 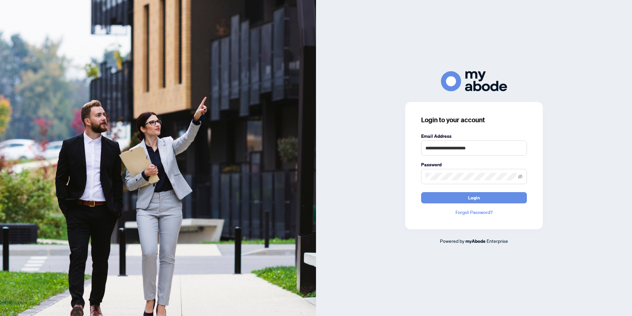 I want to click on a: Forgot Password?, so click(x=474, y=212).